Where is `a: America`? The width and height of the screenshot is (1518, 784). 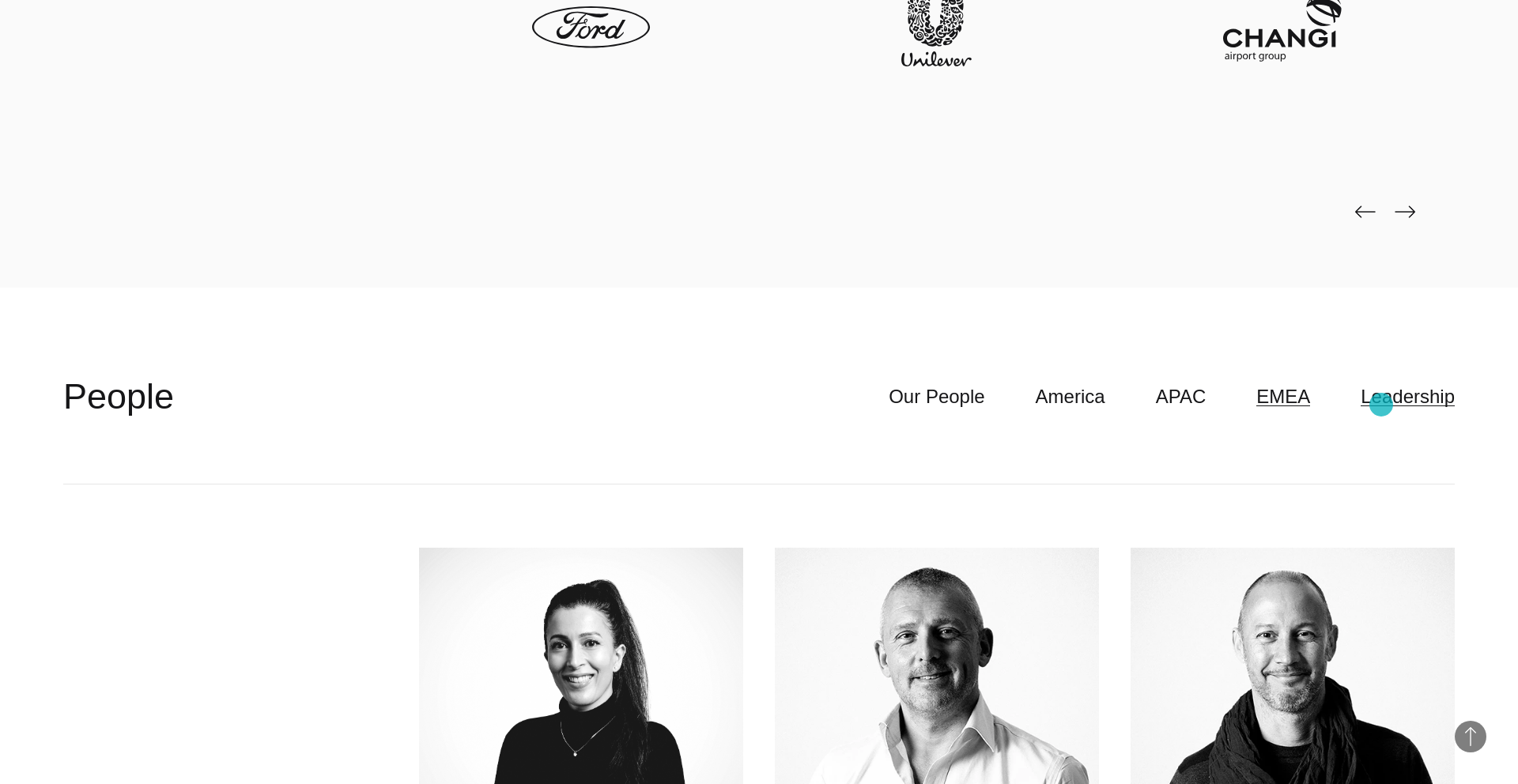
a: America is located at coordinates (1071, 396).